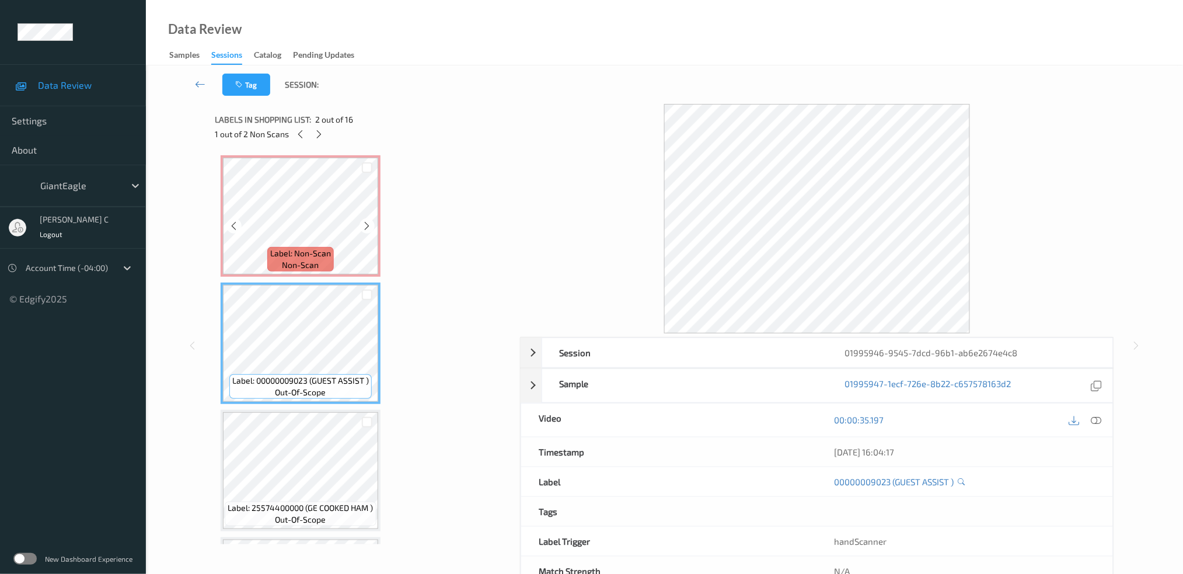 This screenshot has height=574, width=1183. What do you see at coordinates (669, 452) in the screenshot?
I see `div: Timestamp` at bounding box center [669, 452].